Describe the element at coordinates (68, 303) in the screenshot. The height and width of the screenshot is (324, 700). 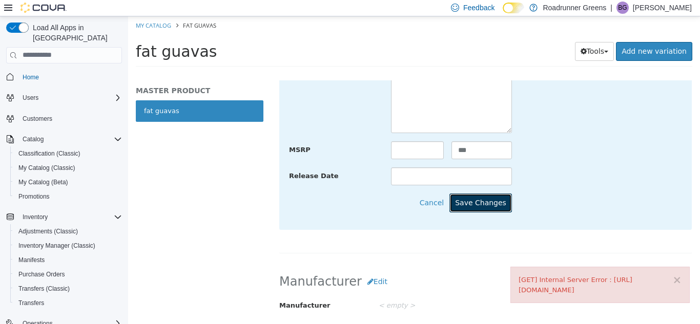
I see `button: Transfers` at that location.